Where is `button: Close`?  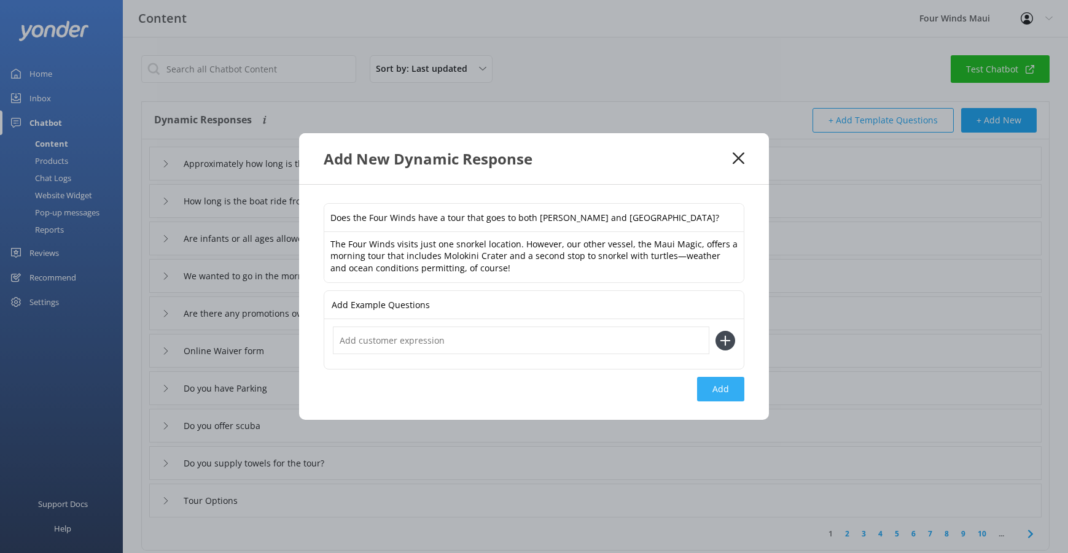
button: Close is located at coordinates (738, 158).